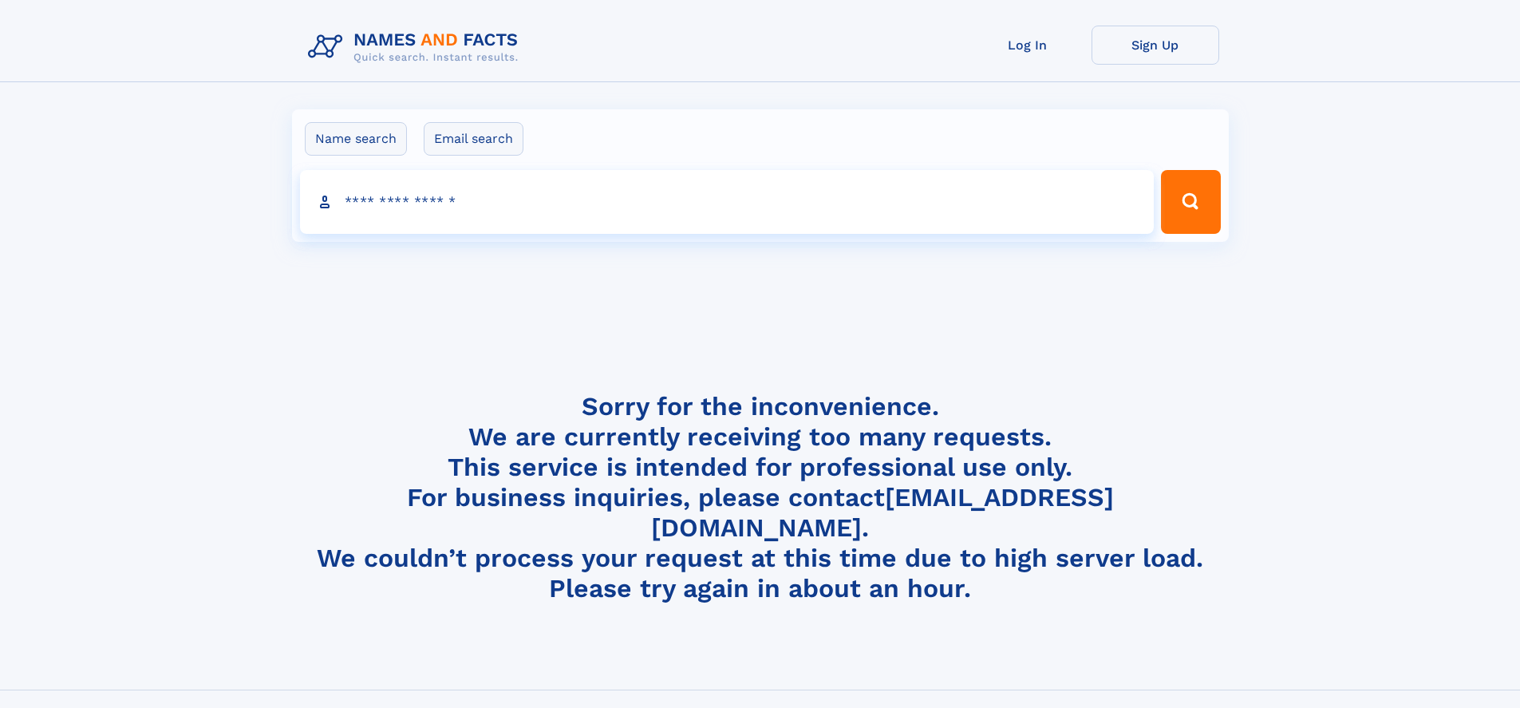 This screenshot has width=1520, height=708. Describe the element at coordinates (473, 139) in the screenshot. I see `label: Email search` at that location.